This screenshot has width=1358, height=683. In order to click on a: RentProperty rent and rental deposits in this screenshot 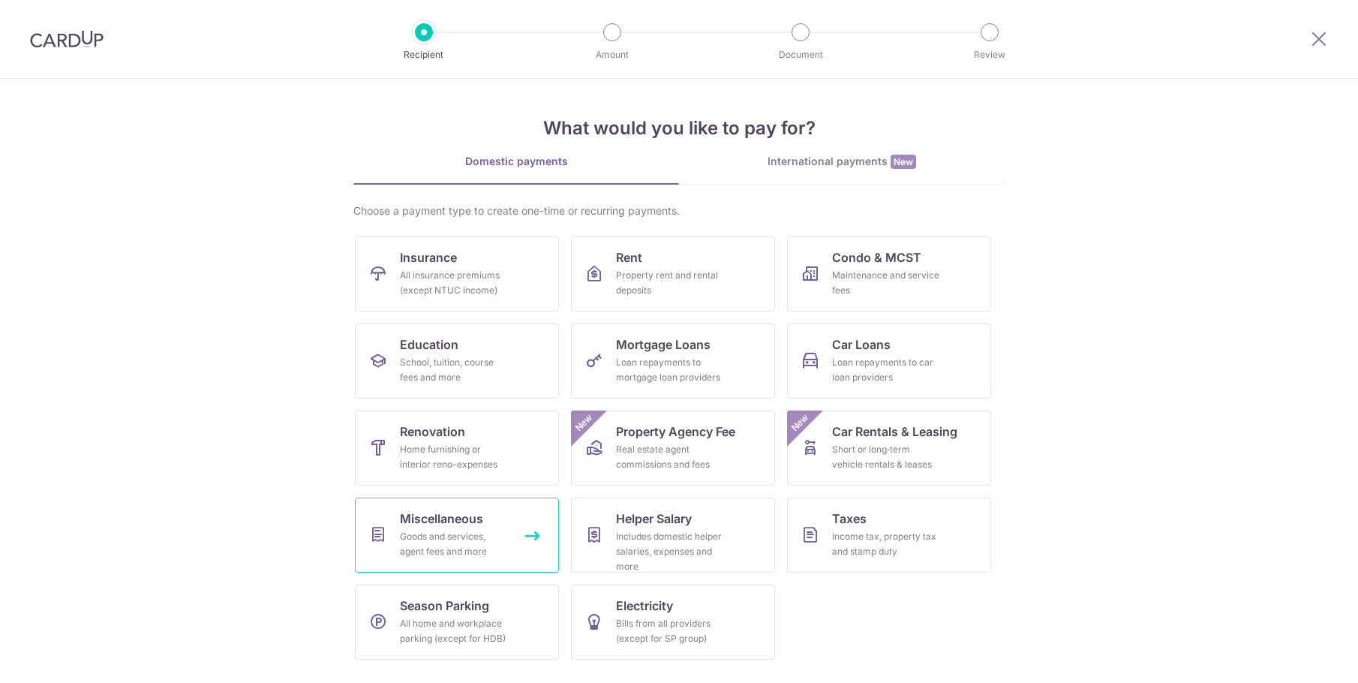, I will do `click(673, 274)`.